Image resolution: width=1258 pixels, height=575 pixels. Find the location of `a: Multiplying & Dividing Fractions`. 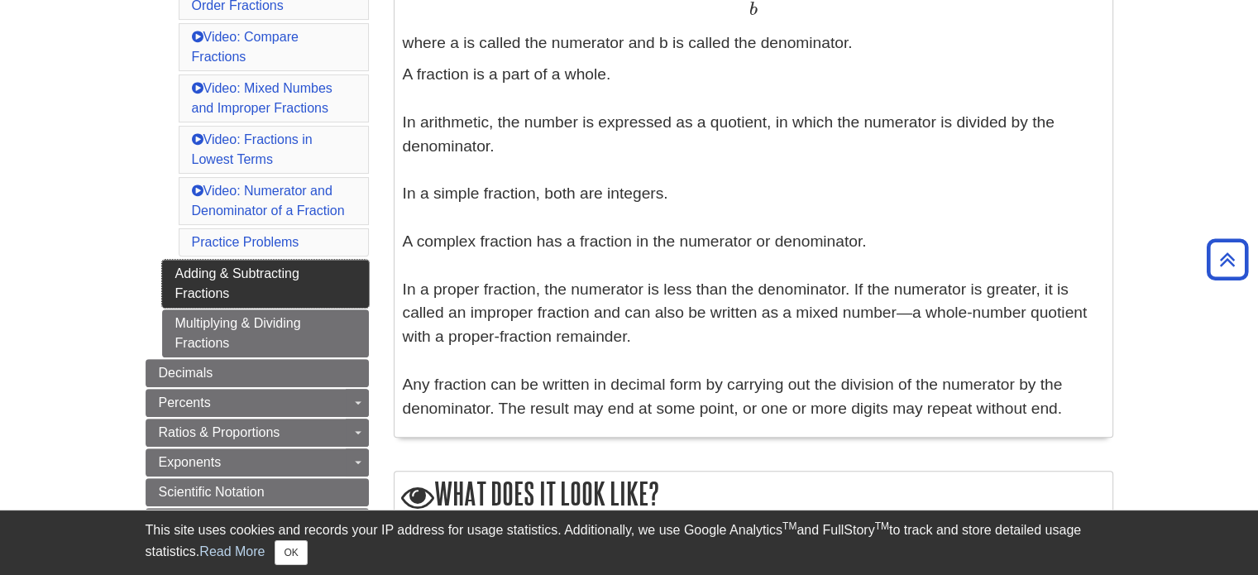

a: Multiplying & Dividing Fractions is located at coordinates (266, 333).